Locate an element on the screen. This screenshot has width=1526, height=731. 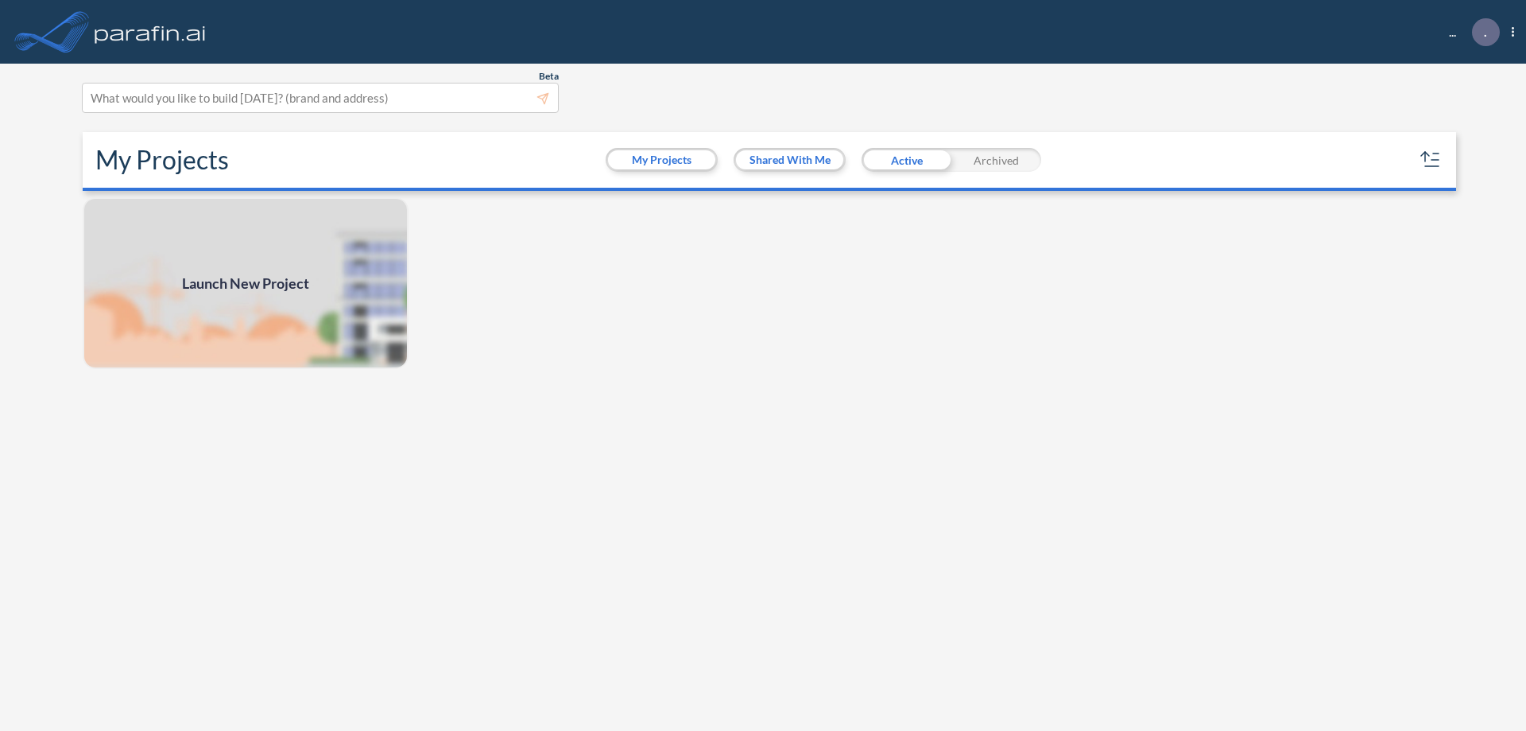
span: Launch New Project is located at coordinates (246, 283).